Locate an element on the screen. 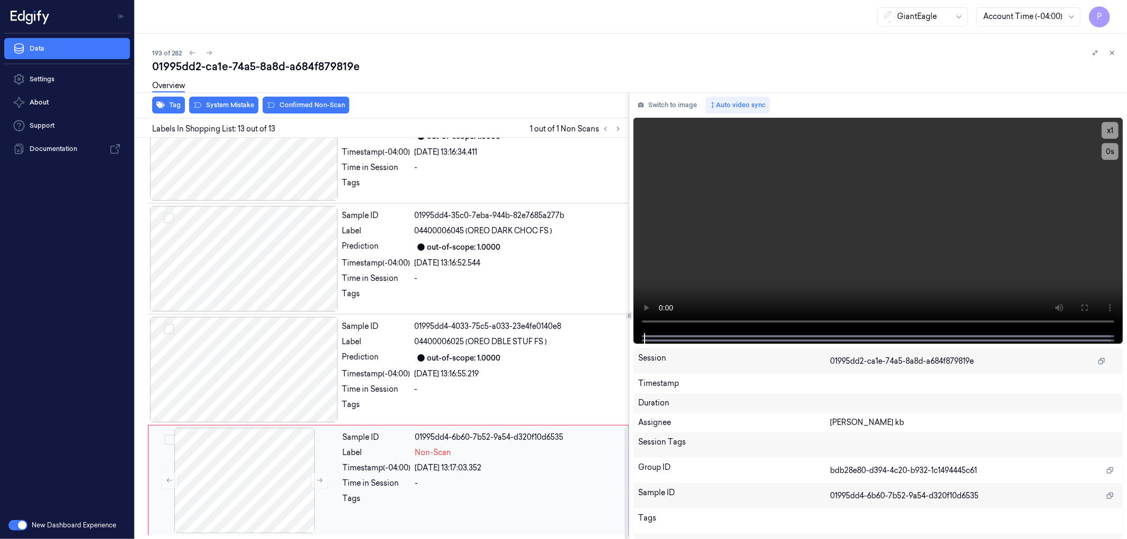 Image resolution: width=1127 pixels, height=539 pixels. button: System Mistake is located at coordinates (223, 105).